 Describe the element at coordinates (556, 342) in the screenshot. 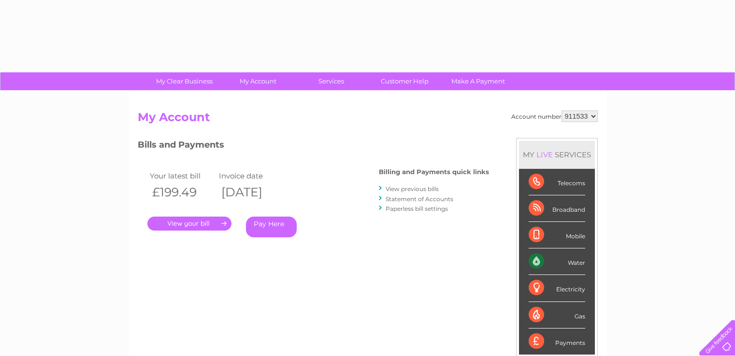

I see `div: Payments` at that location.